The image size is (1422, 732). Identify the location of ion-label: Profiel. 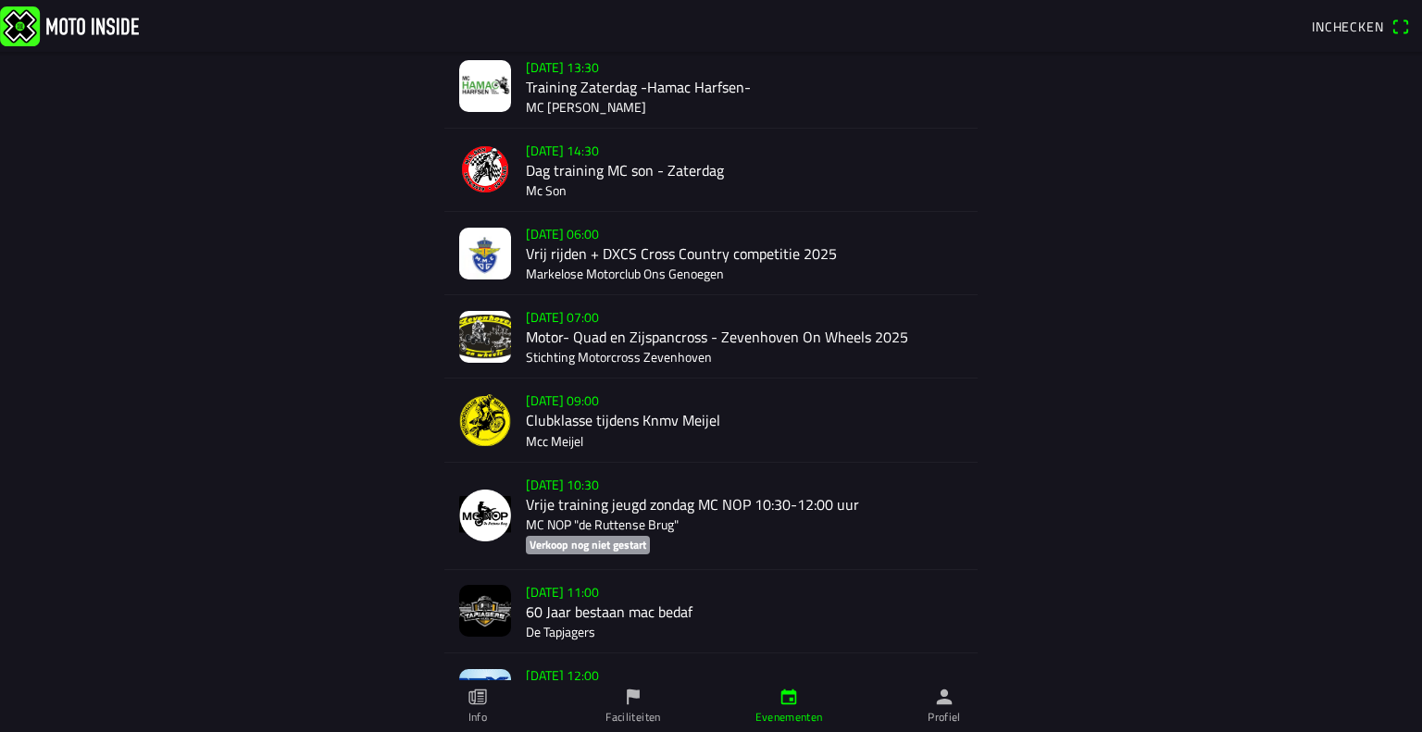
(944, 717).